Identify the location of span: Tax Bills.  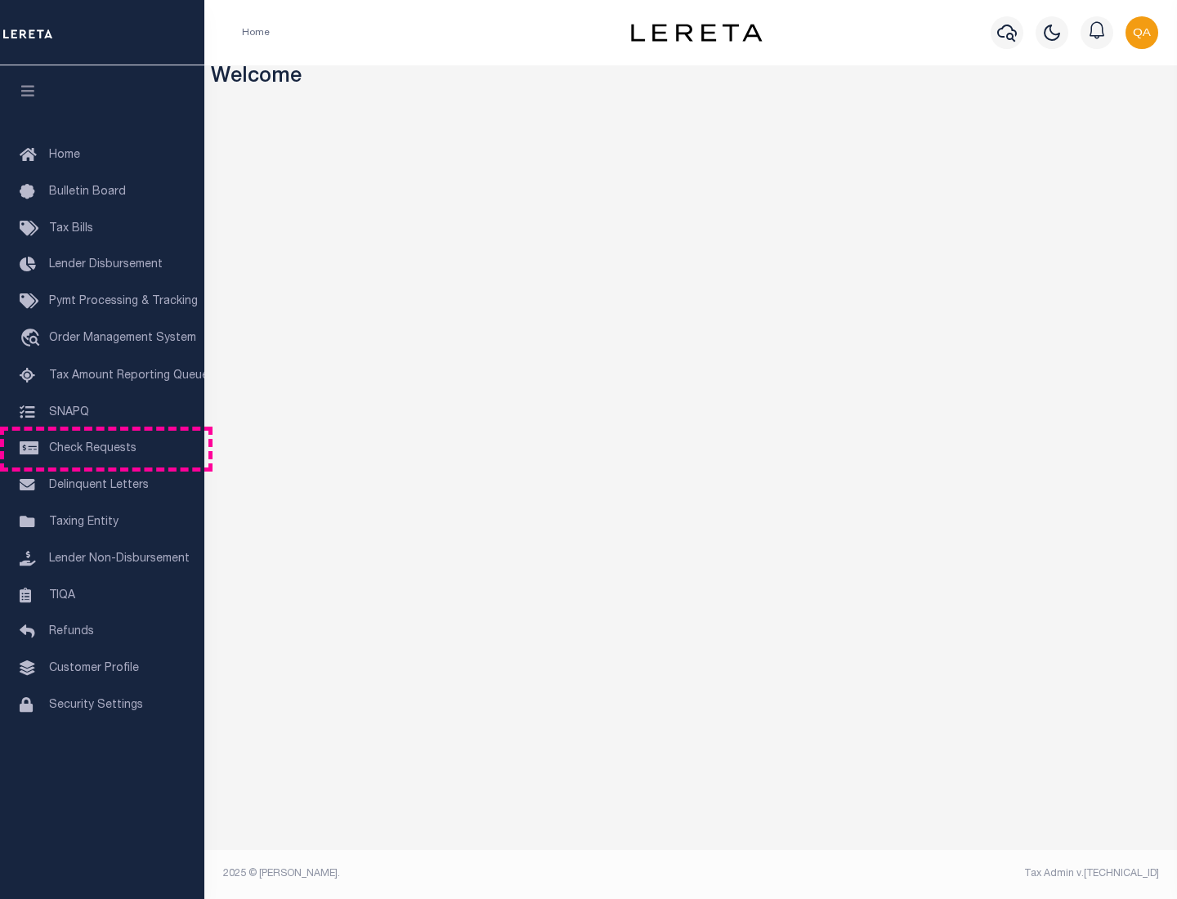
(71, 229).